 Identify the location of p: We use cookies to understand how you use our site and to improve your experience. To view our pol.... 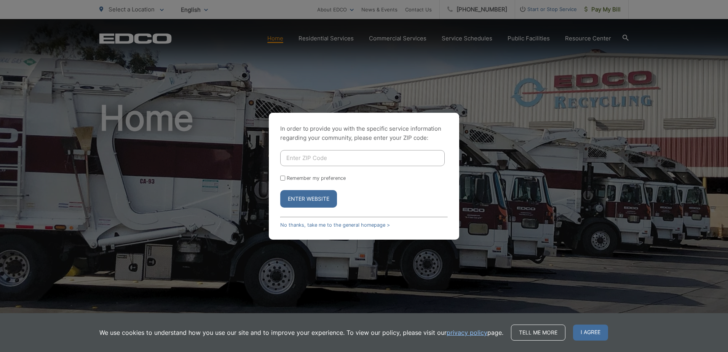
(301, 333).